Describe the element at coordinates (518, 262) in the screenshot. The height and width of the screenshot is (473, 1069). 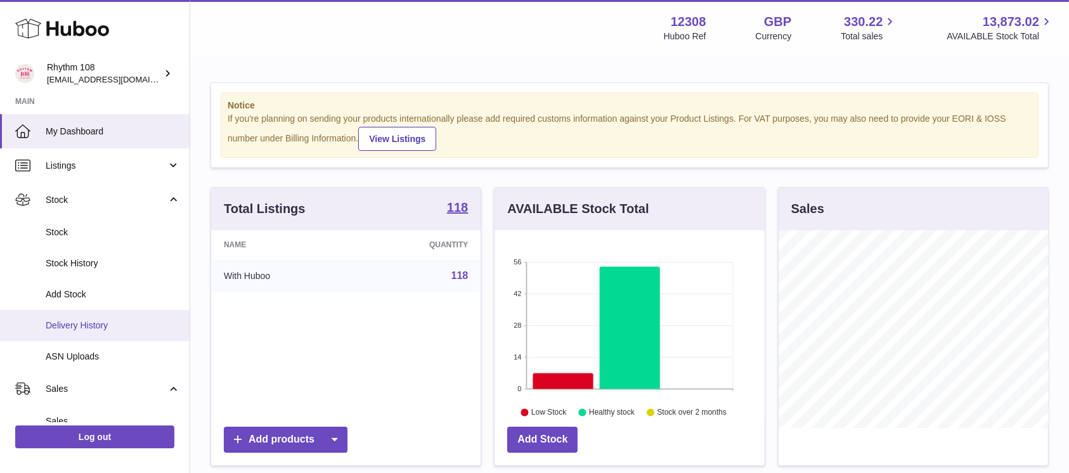
I see `text: 56` at that location.